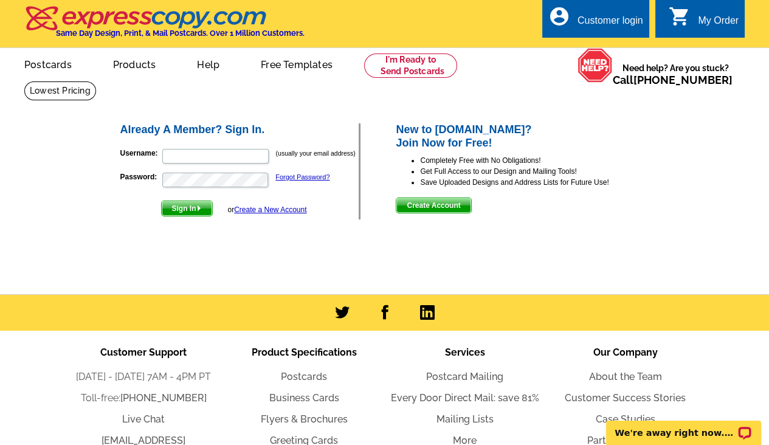 The height and width of the screenshot is (445, 769). I want to click on a: Business Cards, so click(304, 398).